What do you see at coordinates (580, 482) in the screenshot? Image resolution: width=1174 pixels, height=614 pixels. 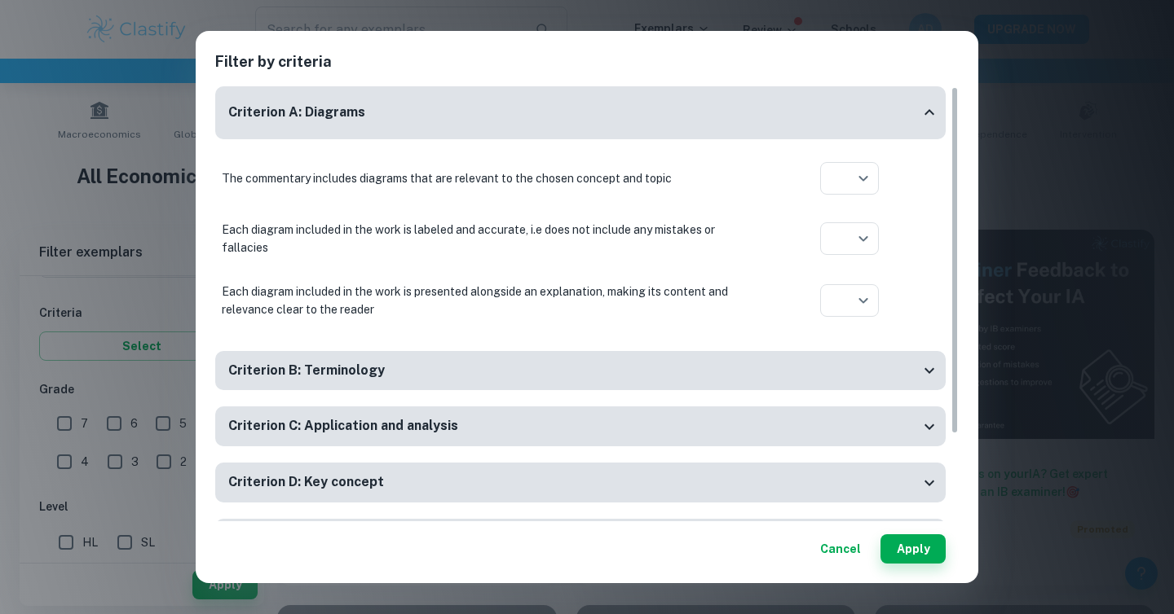 I see `div: Criterion D: Key concept` at bounding box center [580, 482].